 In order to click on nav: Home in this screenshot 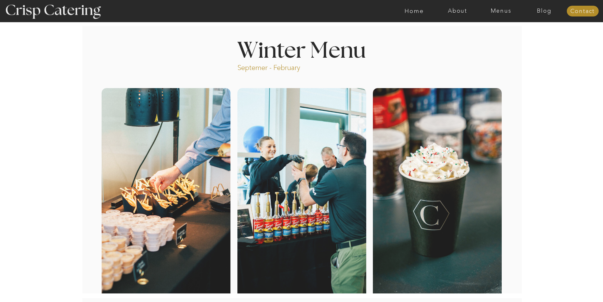, I will do `click(414, 11)`.